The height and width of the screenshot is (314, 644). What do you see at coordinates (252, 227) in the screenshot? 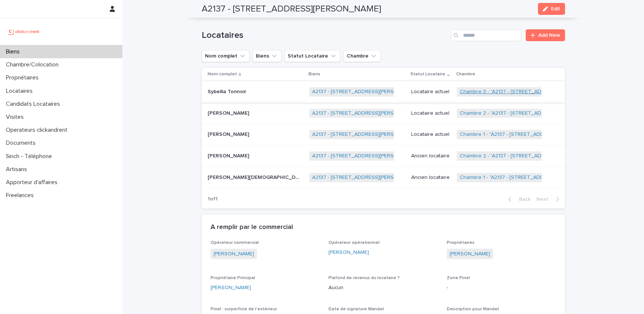
I see `h2: A remplir par le commercial` at bounding box center [252, 227].